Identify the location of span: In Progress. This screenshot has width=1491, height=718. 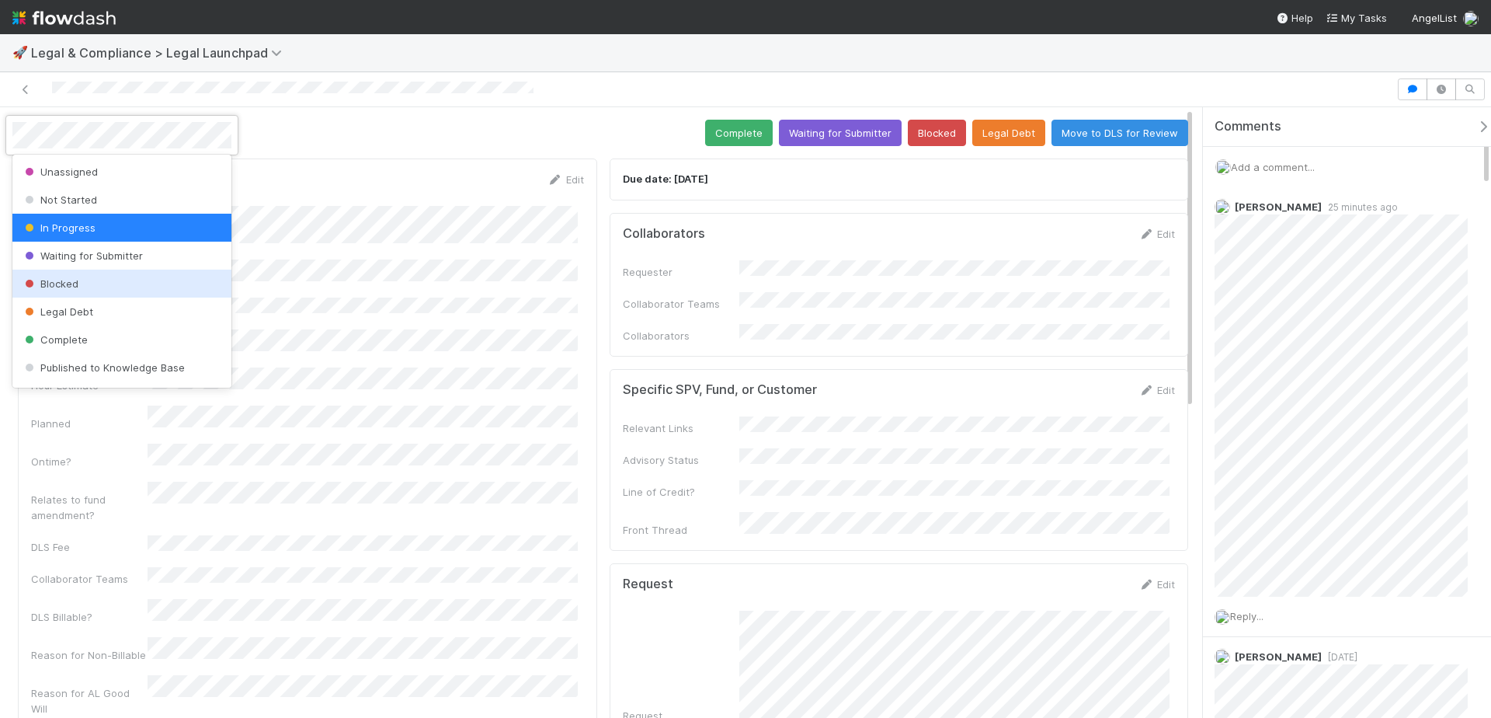
(58, 228).